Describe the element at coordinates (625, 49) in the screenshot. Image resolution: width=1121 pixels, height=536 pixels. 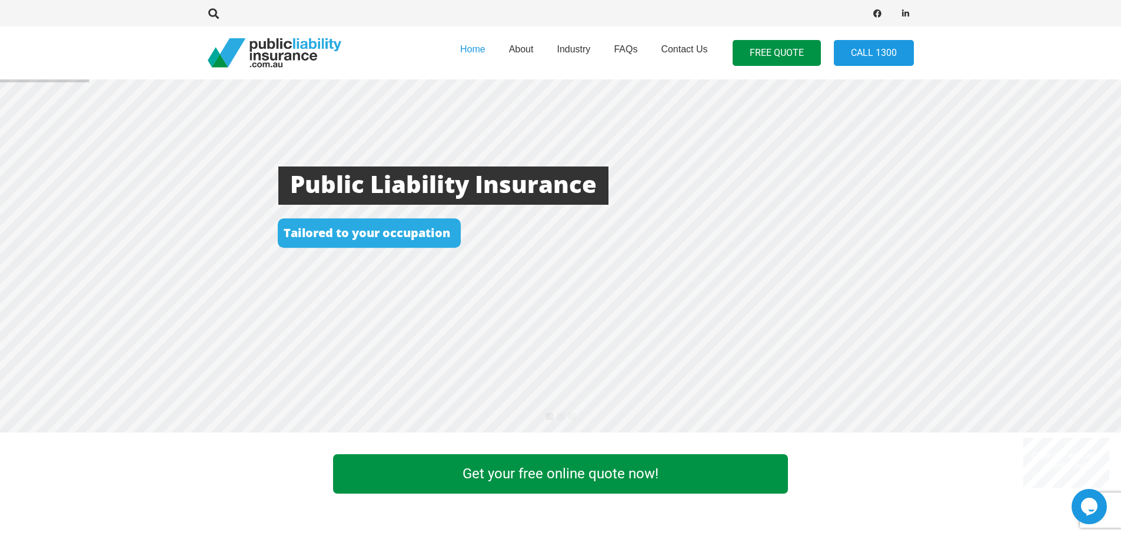
I see `span: FAQs` at that location.